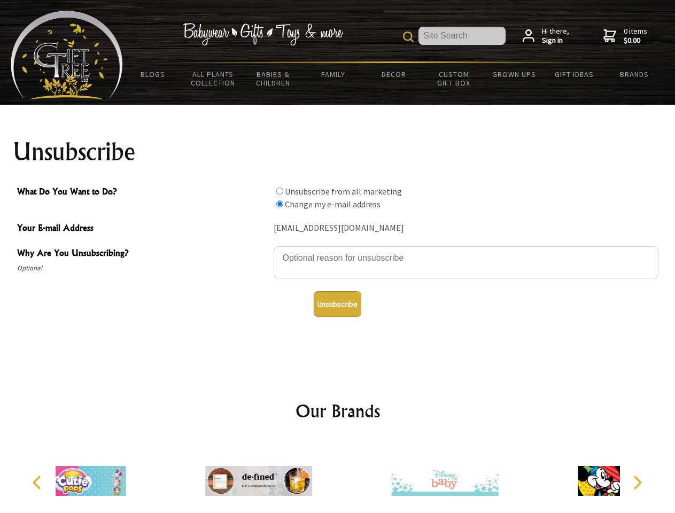 This screenshot has width=675, height=513. Describe the element at coordinates (334, 74) in the screenshot. I see `a: Family` at that location.